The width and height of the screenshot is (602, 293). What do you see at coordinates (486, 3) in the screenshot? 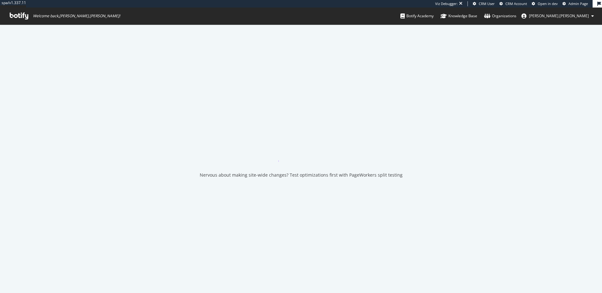
I see `span: CRM User` at bounding box center [486, 3].